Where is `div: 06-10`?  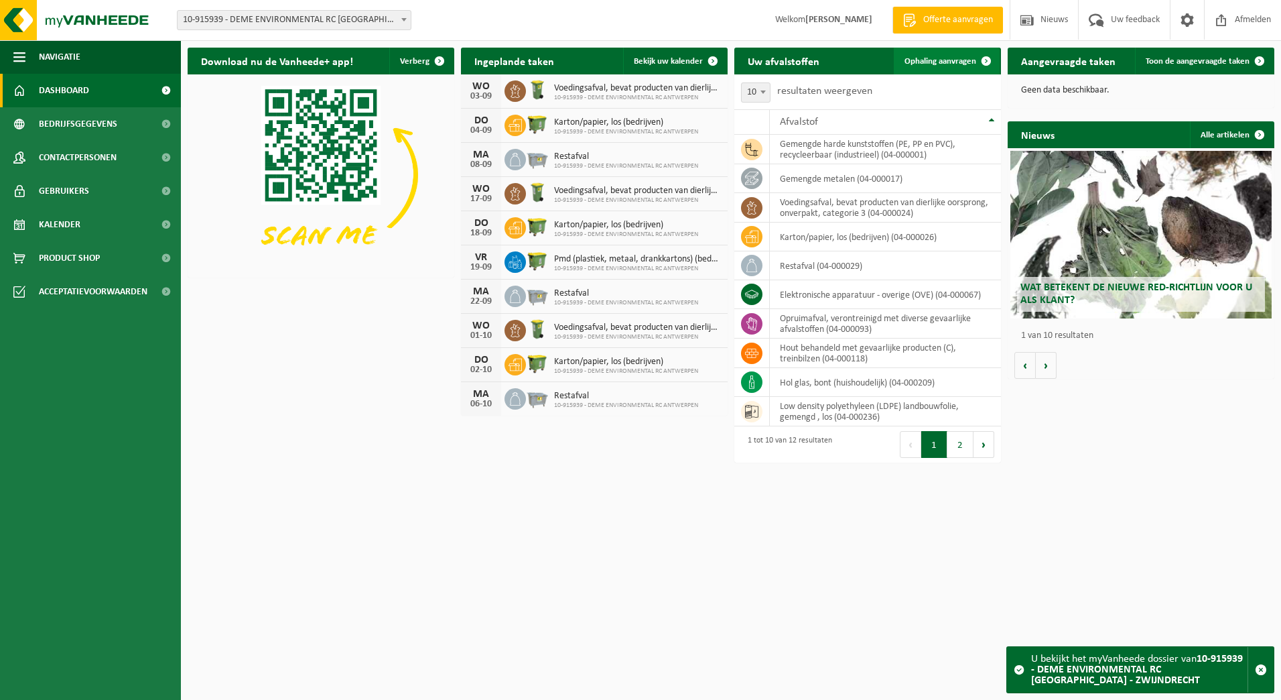 div: 06-10 is located at coordinates (481, 404).